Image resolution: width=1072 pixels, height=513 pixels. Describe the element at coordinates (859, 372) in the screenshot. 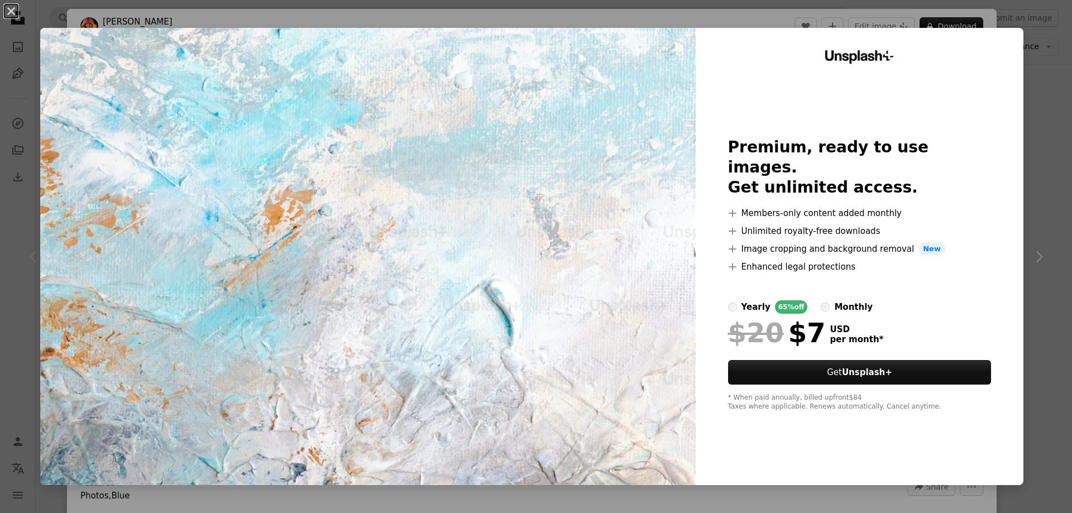

I see `button: GetUnsplash+` at that location.